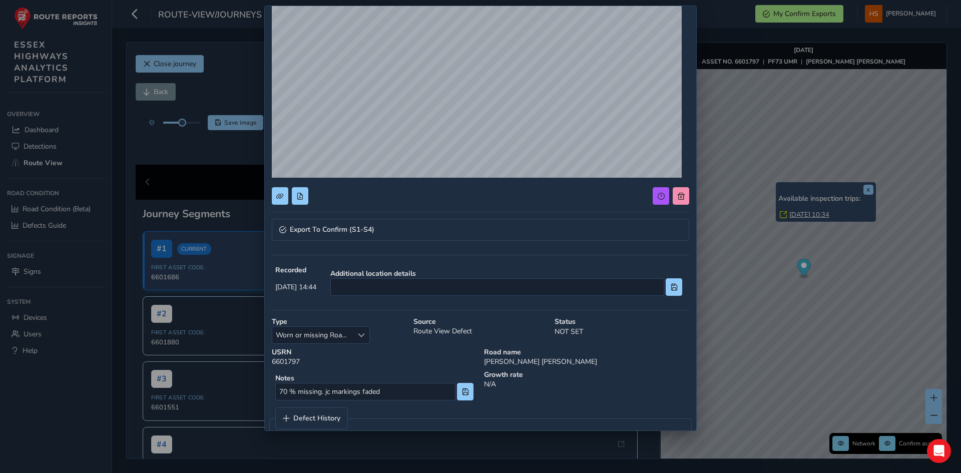  I want to click on p: NOT SET, so click(622, 331).